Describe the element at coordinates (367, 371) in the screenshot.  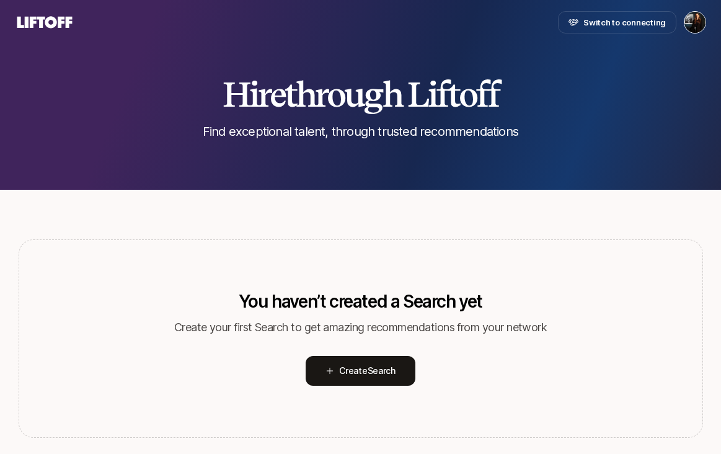
I see `span: Create` at that location.